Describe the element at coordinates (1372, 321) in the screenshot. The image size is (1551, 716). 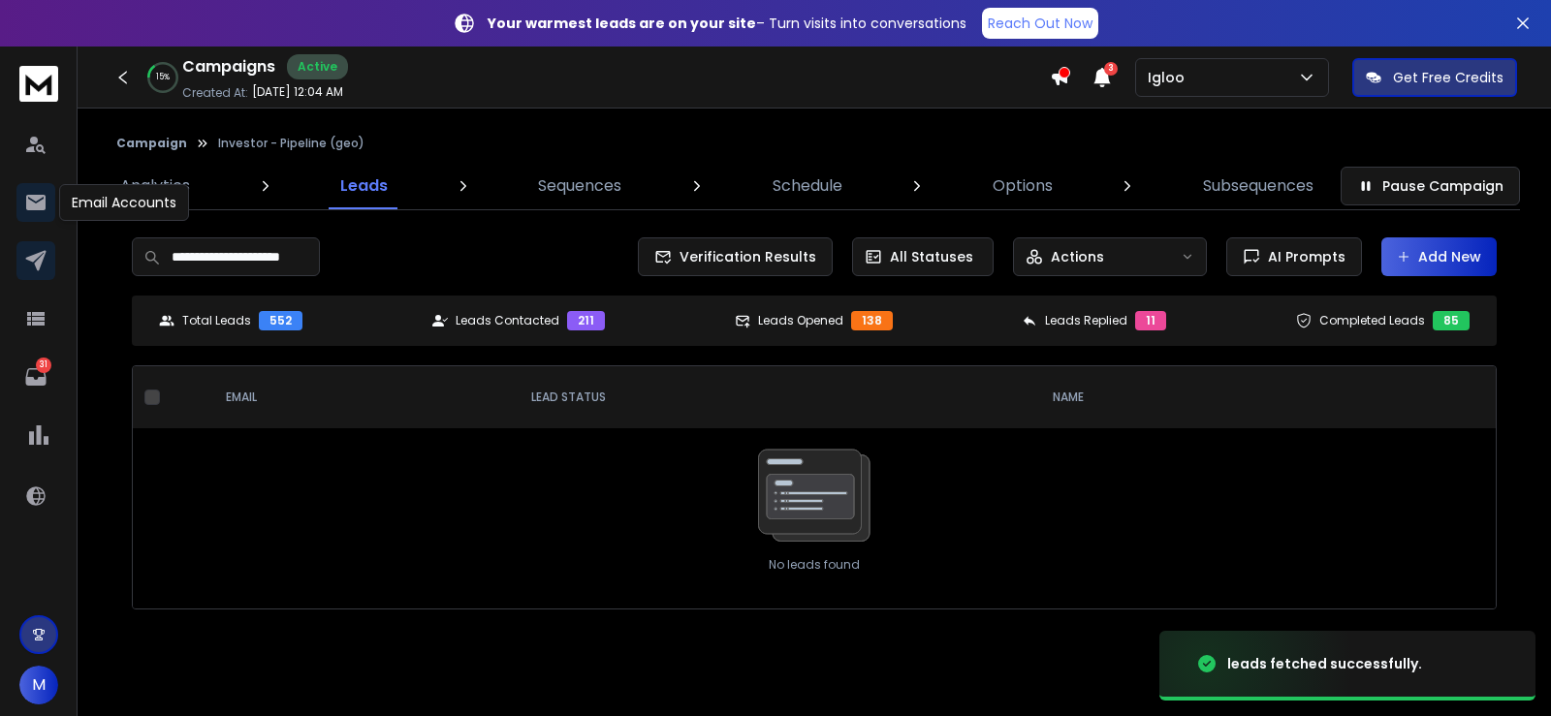
I see `p: Completed Leads` at that location.